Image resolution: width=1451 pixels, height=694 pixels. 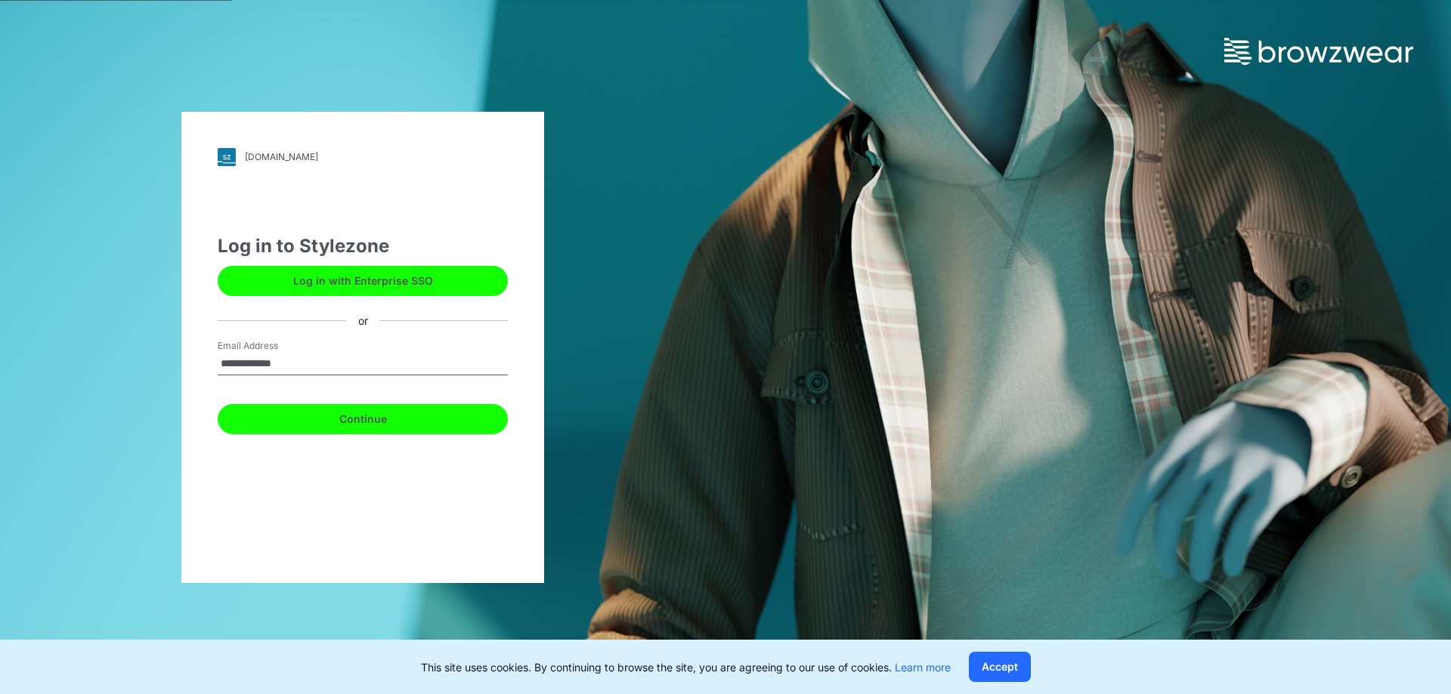 What do you see at coordinates (363, 246) in the screenshot?
I see `div: Log in to Stylezone` at bounding box center [363, 246].